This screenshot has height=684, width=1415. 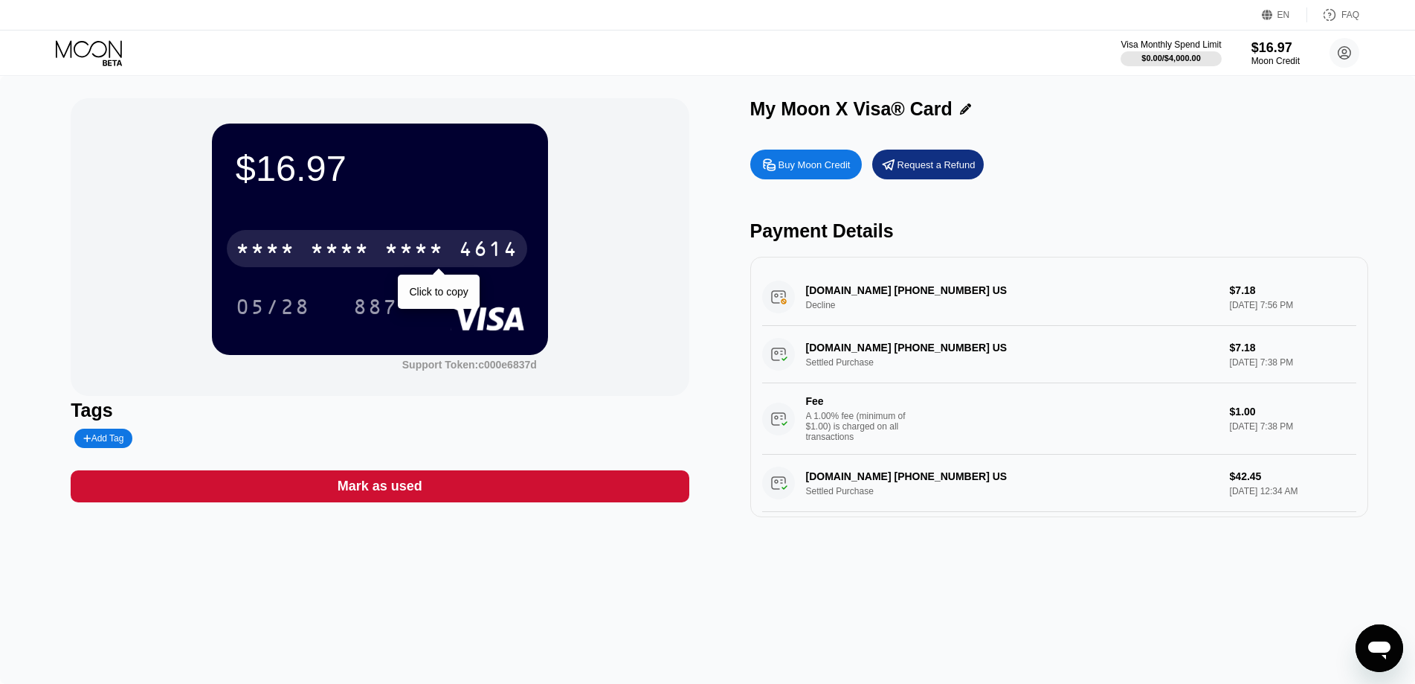 I want to click on div: Visa Monthly Spend Limit$0.00/$4,000.00, so click(x=1171, y=53).